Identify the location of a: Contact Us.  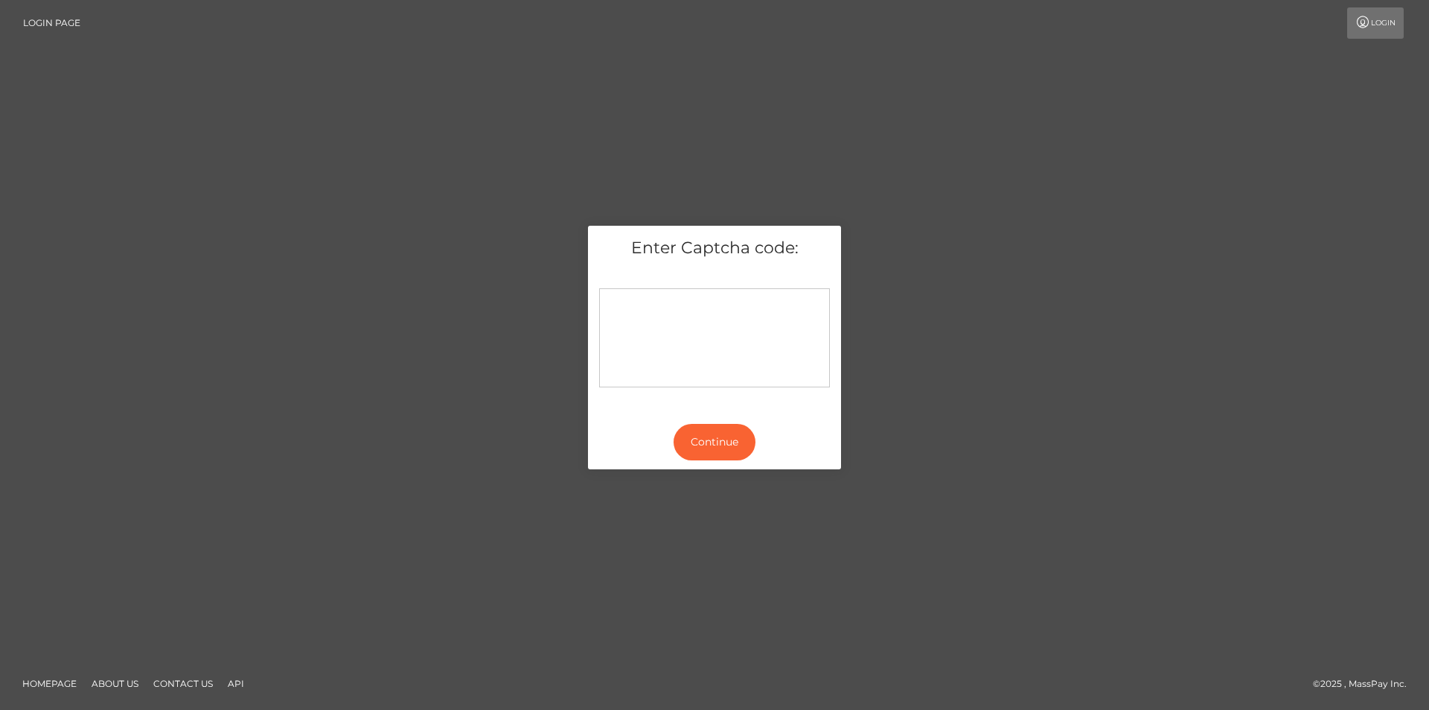
(183, 683).